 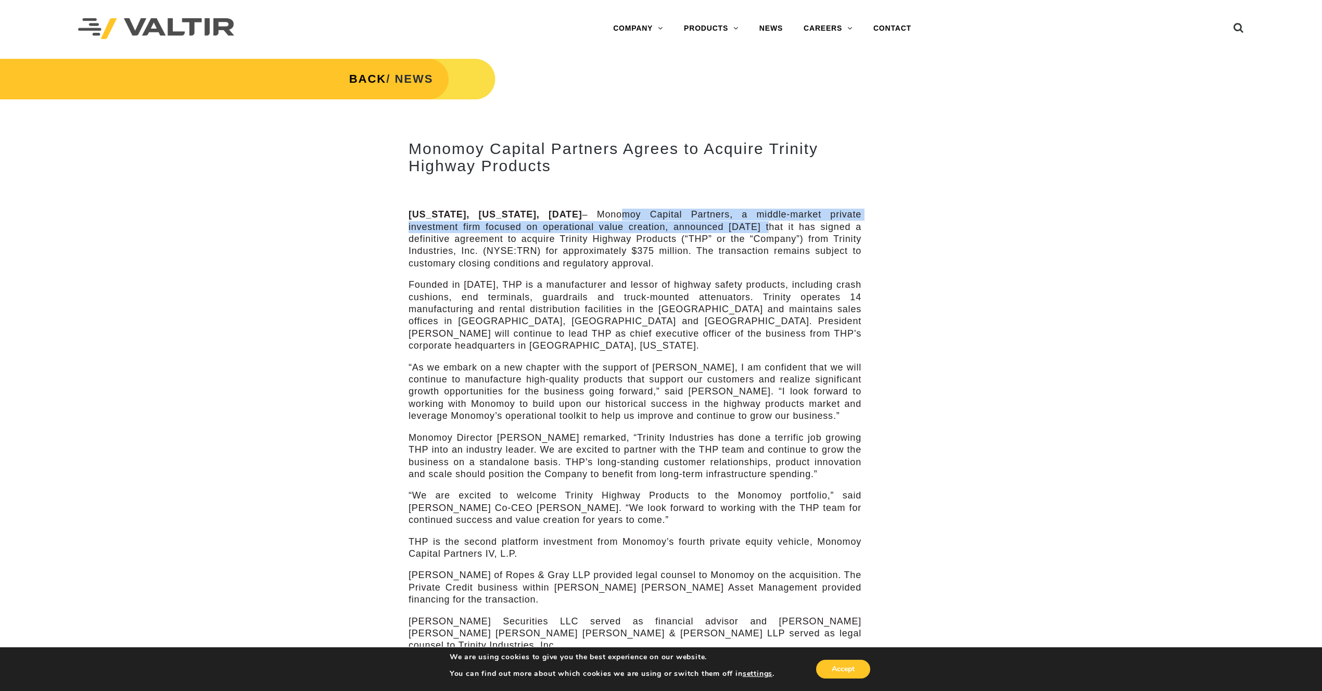 I want to click on a: NEWS, so click(x=771, y=29).